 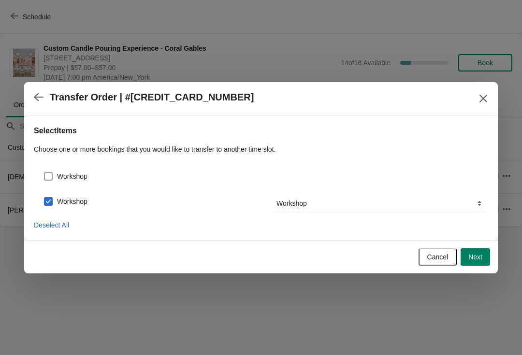 What do you see at coordinates (261, 131) in the screenshot?
I see `h2: Select Items` at bounding box center [261, 131].